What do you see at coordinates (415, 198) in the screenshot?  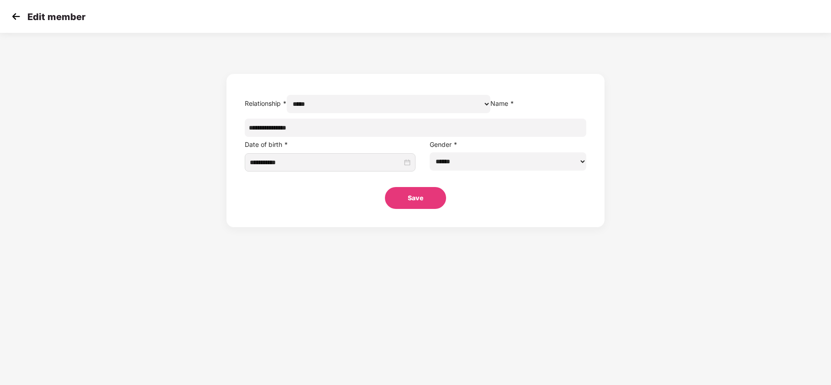 I see `button: Save` at bounding box center [415, 198].